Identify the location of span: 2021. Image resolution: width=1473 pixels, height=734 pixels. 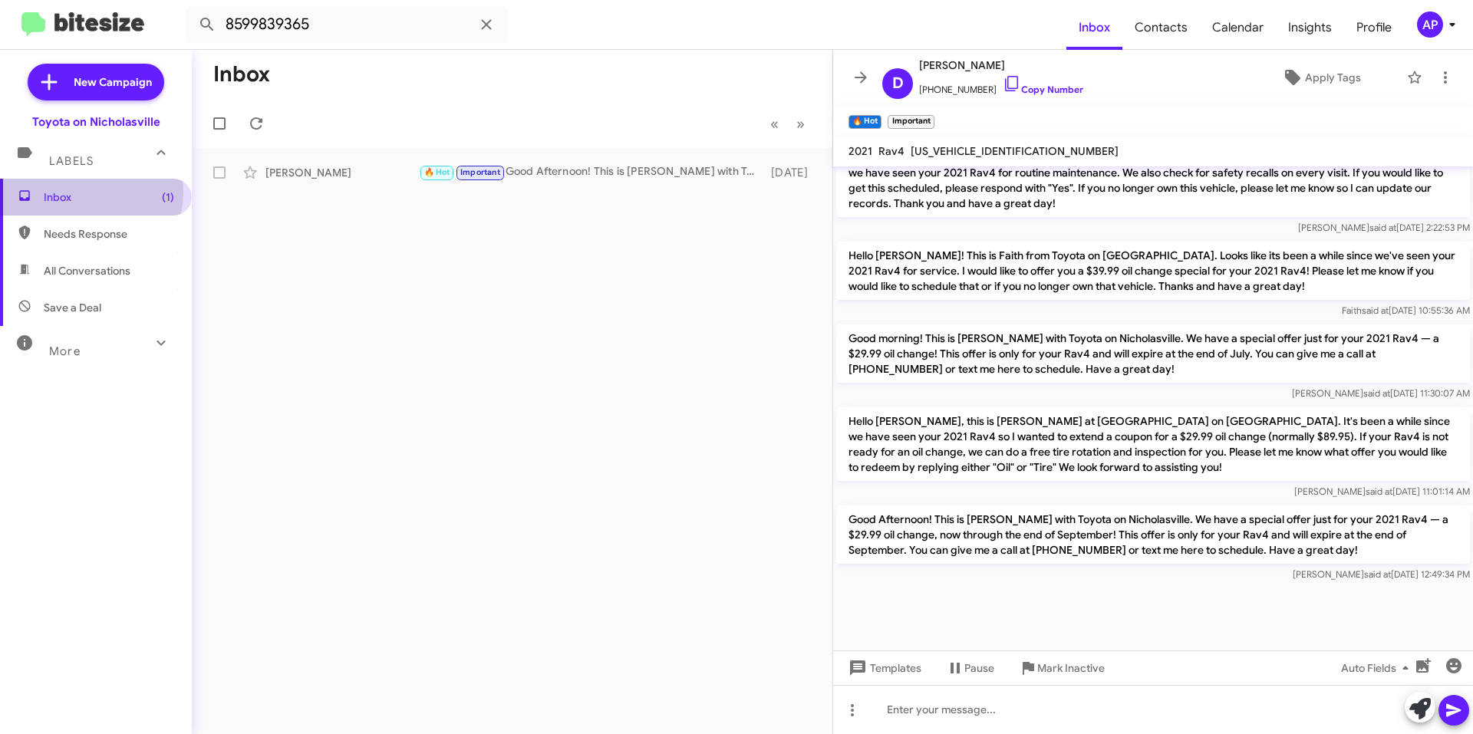
(860, 151).